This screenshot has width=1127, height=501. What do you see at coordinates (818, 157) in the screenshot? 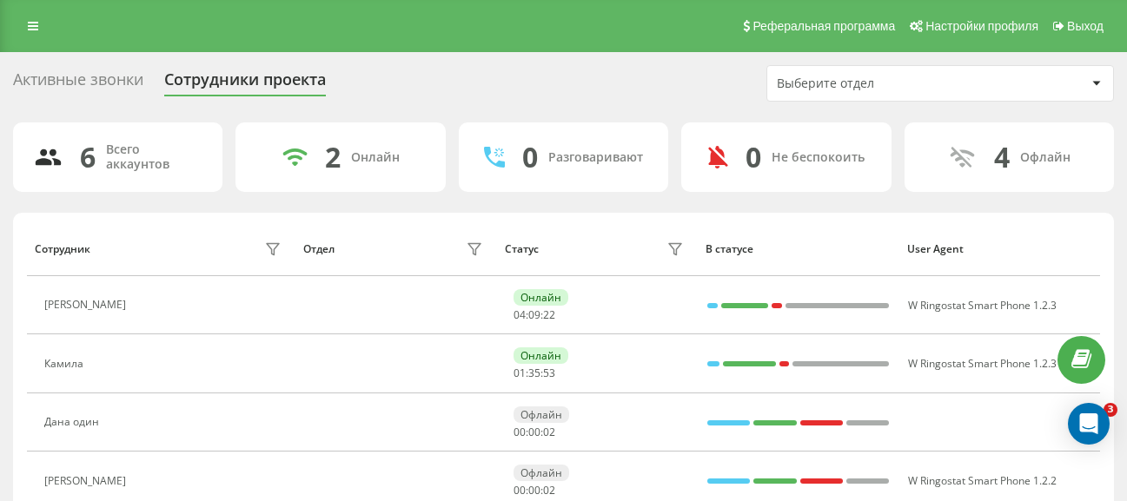
I see `div: Не беспокоить` at bounding box center [818, 157].